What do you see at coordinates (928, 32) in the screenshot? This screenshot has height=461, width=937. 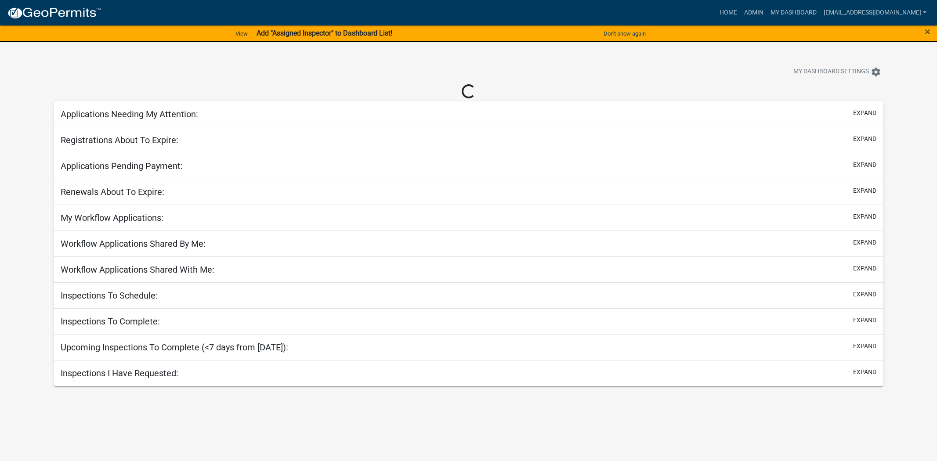 I see `button: Close` at bounding box center [928, 32].